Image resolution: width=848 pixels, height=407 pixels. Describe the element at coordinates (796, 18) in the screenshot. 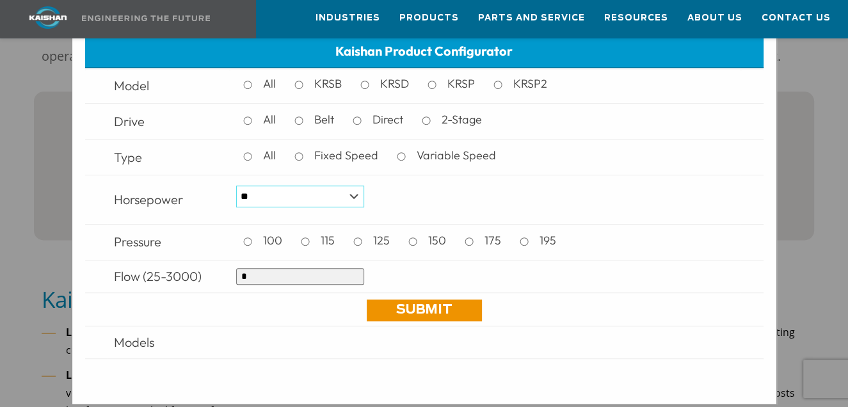

I see `a: Contact Us` at that location.